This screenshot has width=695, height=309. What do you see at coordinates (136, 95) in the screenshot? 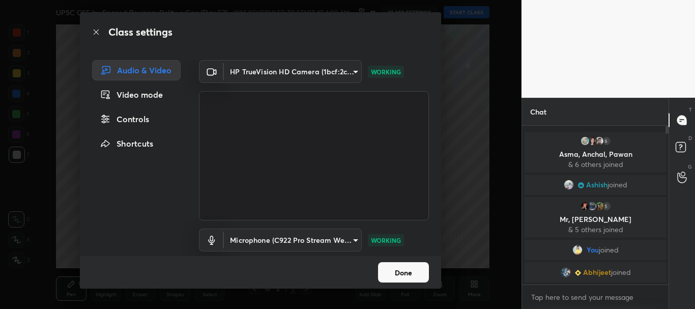
I see `div: Video mode` at bounding box center [136, 95].